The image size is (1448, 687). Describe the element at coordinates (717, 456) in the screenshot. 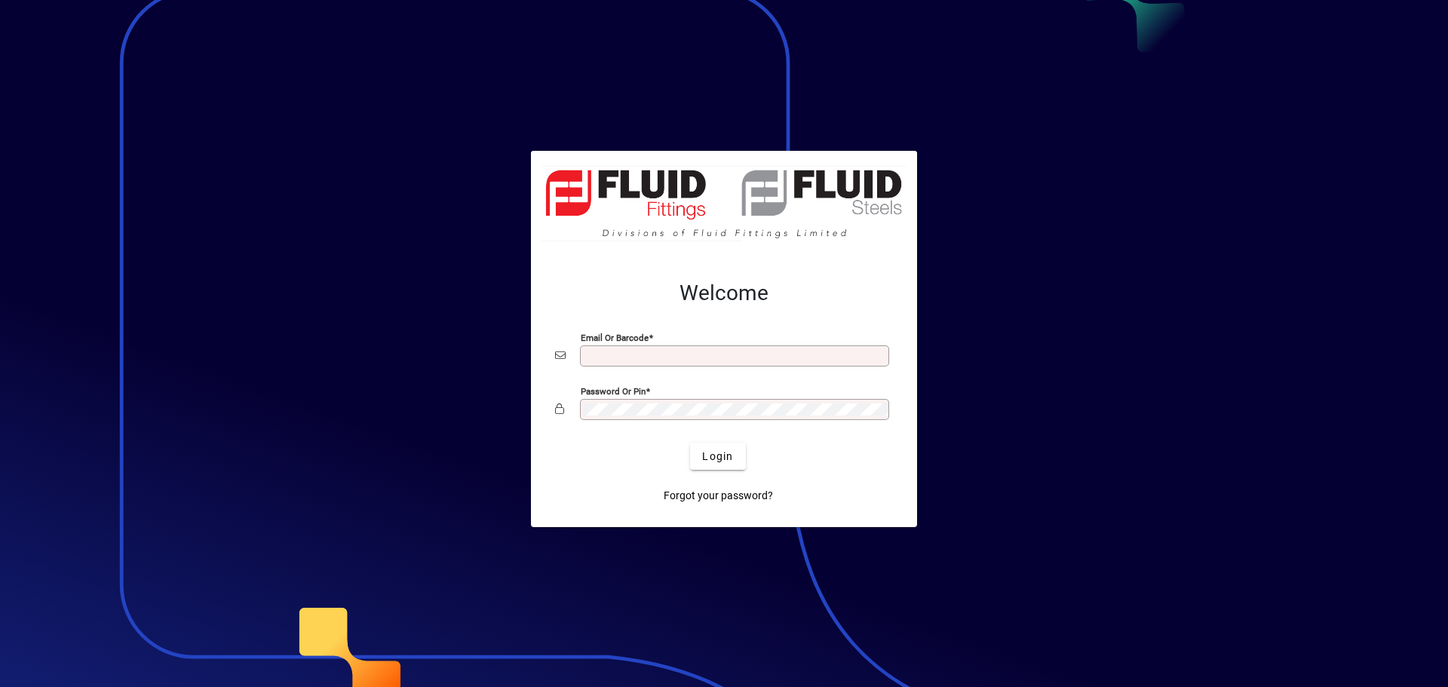

I see `button: Login` at that location.